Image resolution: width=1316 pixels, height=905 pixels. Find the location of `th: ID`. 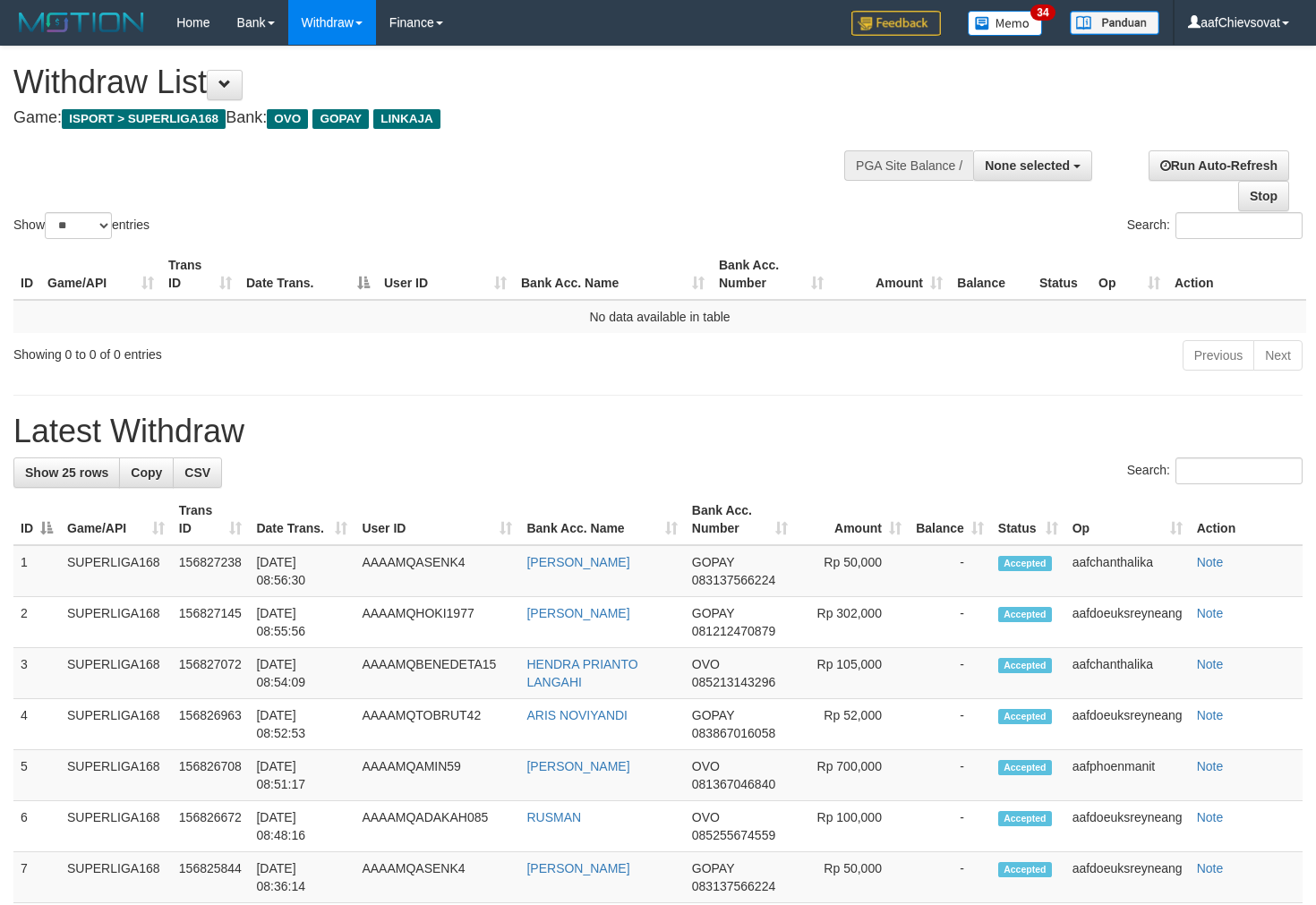

th: ID is located at coordinates (27, 274).